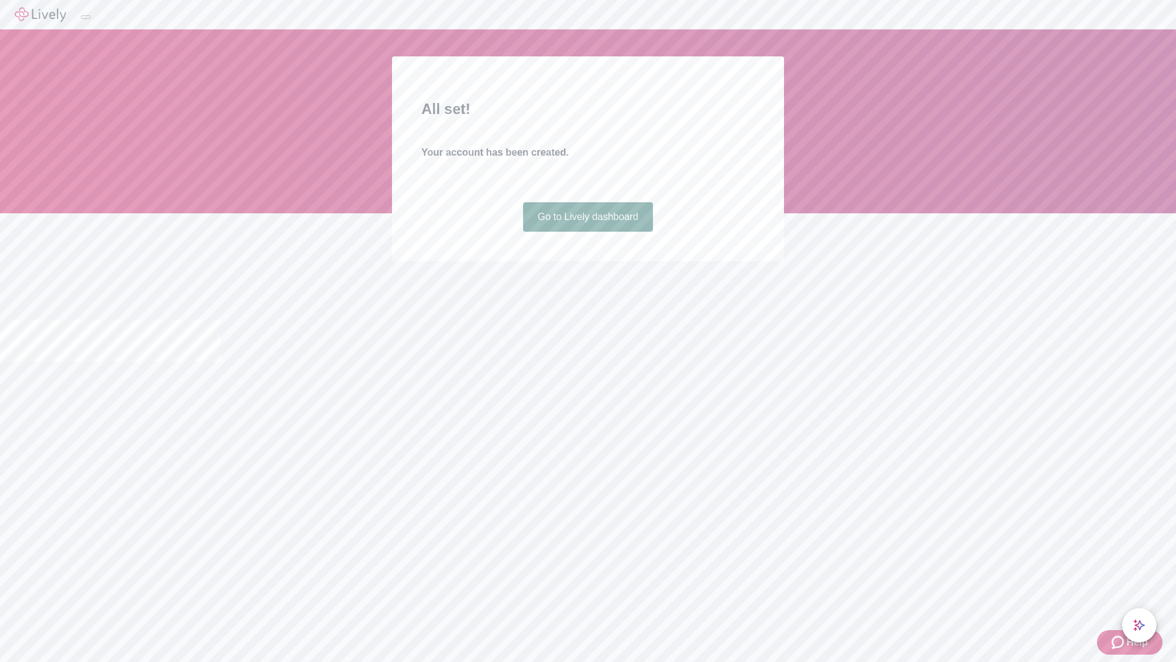 This screenshot has width=1176, height=662. What do you see at coordinates (1139, 625) in the screenshot?
I see `svg: Lively AI Assistant` at bounding box center [1139, 625].